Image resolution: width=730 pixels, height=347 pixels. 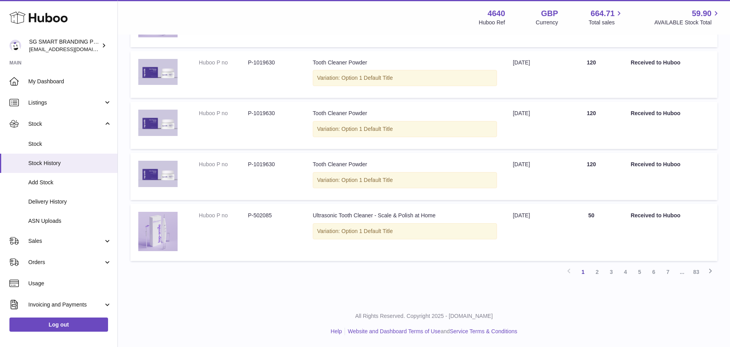 I want to click on a: 2, so click(x=598, y=272).